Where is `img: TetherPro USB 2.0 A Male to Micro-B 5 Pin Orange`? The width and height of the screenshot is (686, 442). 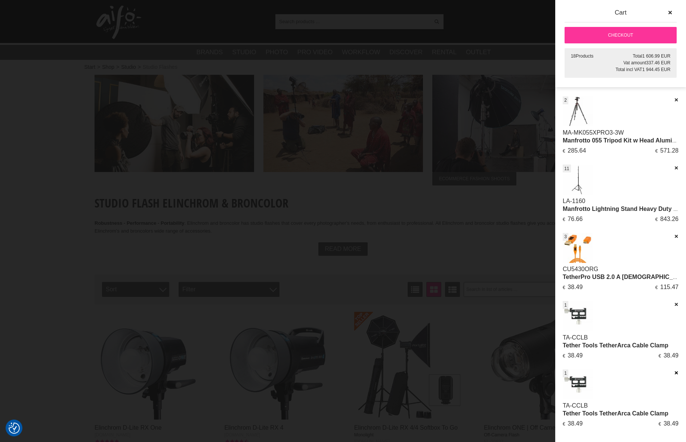
img: TetherPro USB 2.0 A Male to Micro-B 5 Pin Orange is located at coordinates (578, 248).